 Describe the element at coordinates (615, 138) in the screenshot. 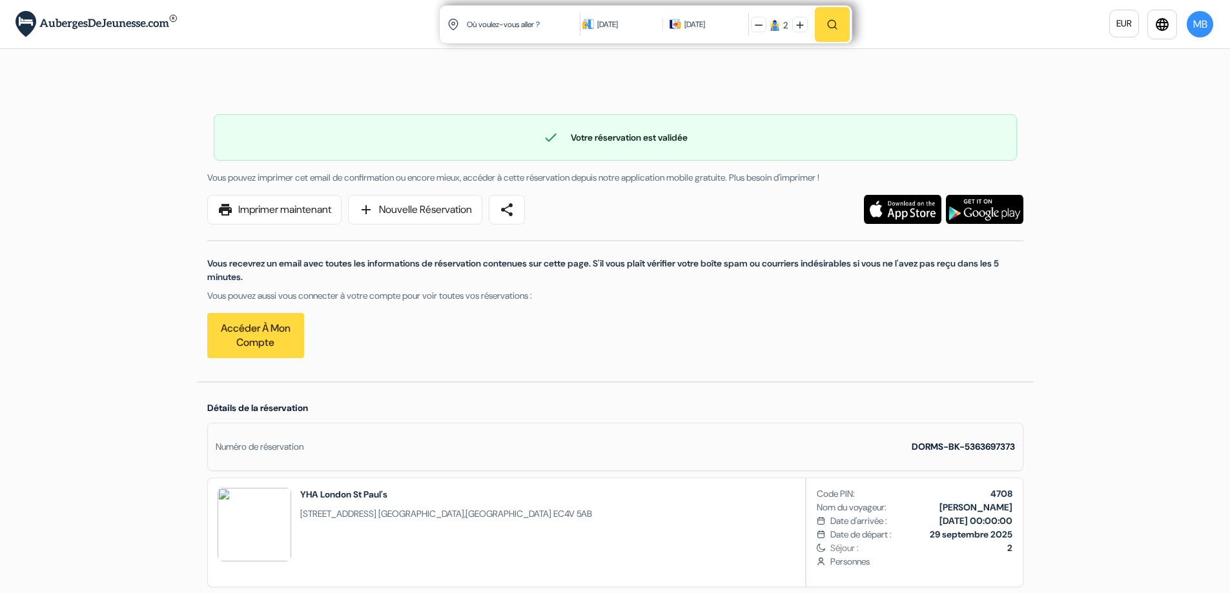

I see `div: Votre réservation est validée` at that location.